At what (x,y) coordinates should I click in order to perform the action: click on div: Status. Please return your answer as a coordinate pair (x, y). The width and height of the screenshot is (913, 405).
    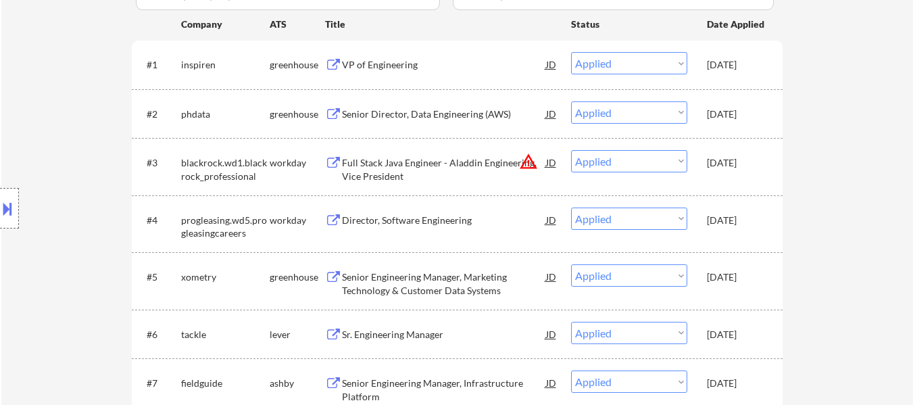
    Looking at the image, I should click on (629, 24).